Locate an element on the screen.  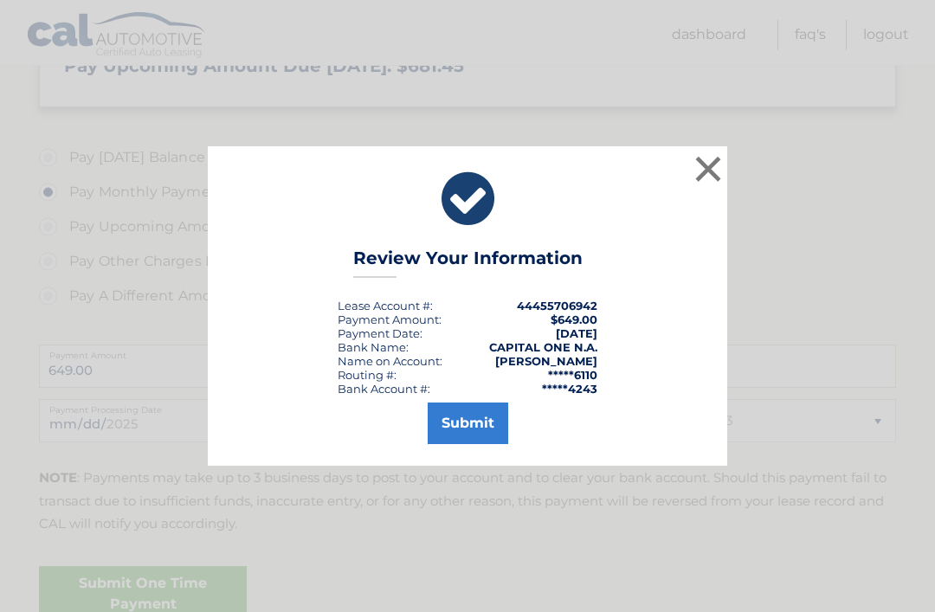
span: $649.00 is located at coordinates (574, 320).